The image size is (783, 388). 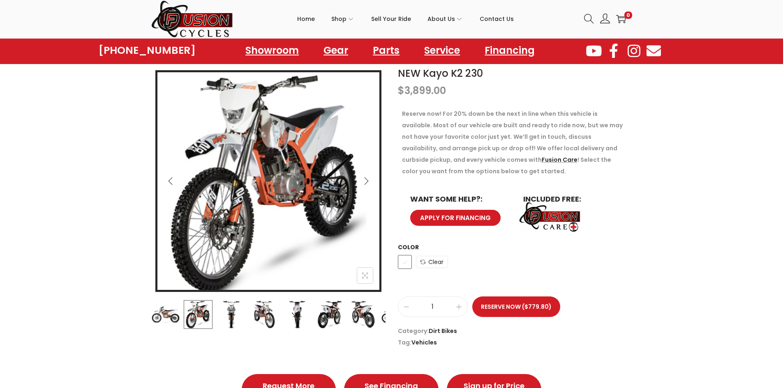 What do you see at coordinates (516, 307) in the screenshot?
I see `button: Reserve Now ($779.80)` at bounding box center [516, 307].